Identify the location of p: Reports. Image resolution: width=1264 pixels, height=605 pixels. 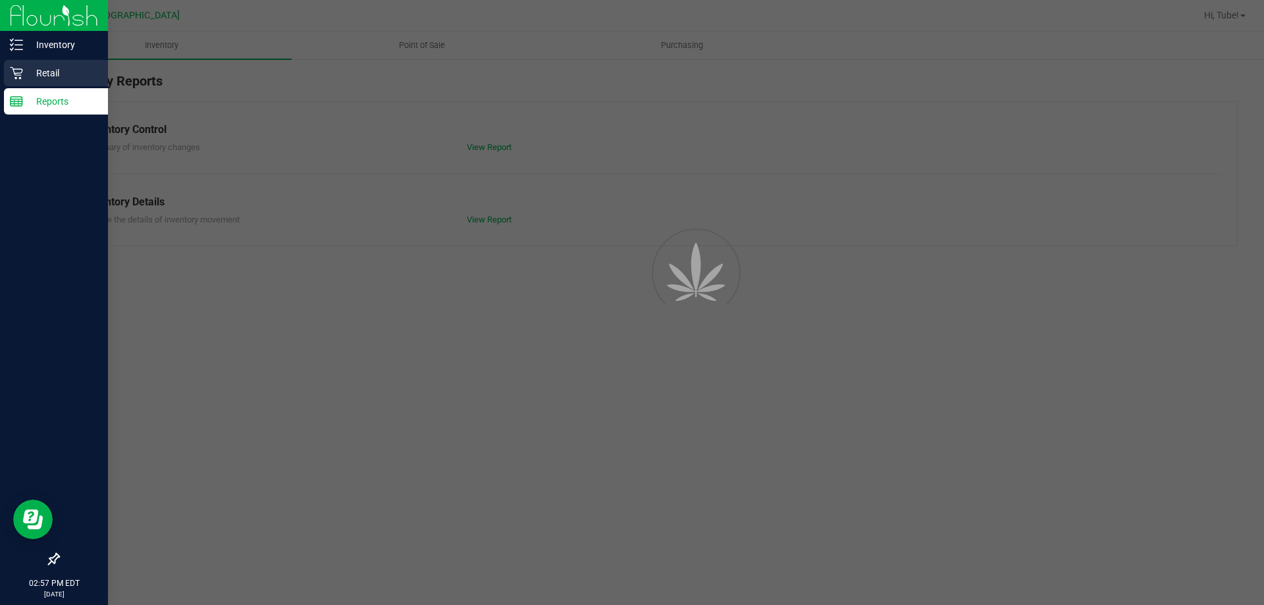
(63, 101).